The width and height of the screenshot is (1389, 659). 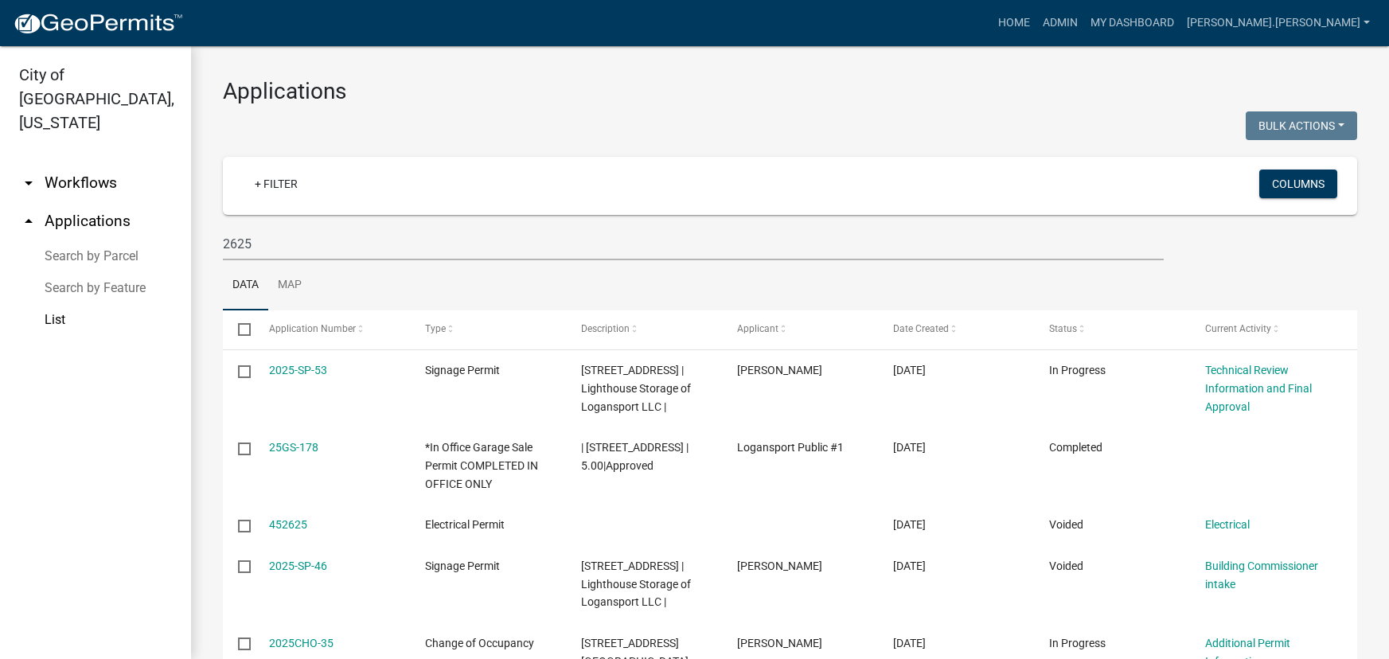 What do you see at coordinates (487, 329) in the screenshot?
I see `datatable-header-cell: Type` at bounding box center [487, 329].